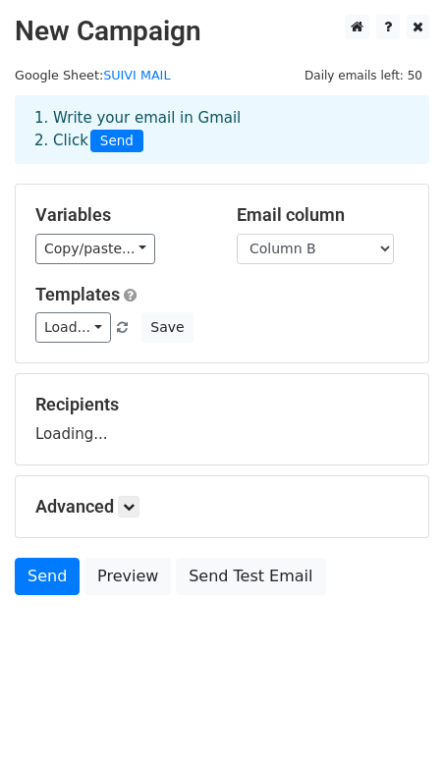 This screenshot has width=444, height=764. I want to click on a: Load..., so click(73, 327).